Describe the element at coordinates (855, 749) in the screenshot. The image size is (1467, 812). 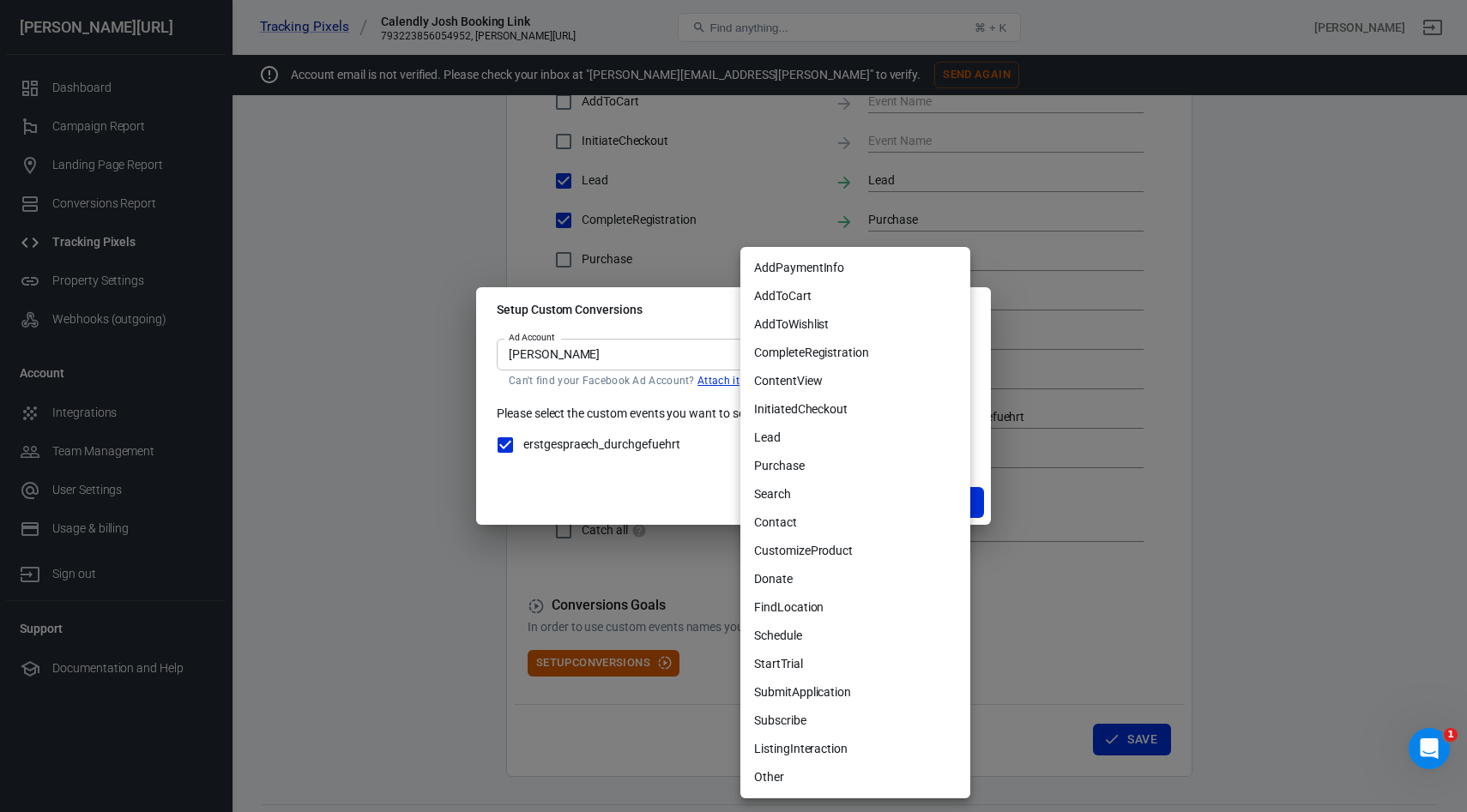
I see `li: ListingInteraction` at that location.